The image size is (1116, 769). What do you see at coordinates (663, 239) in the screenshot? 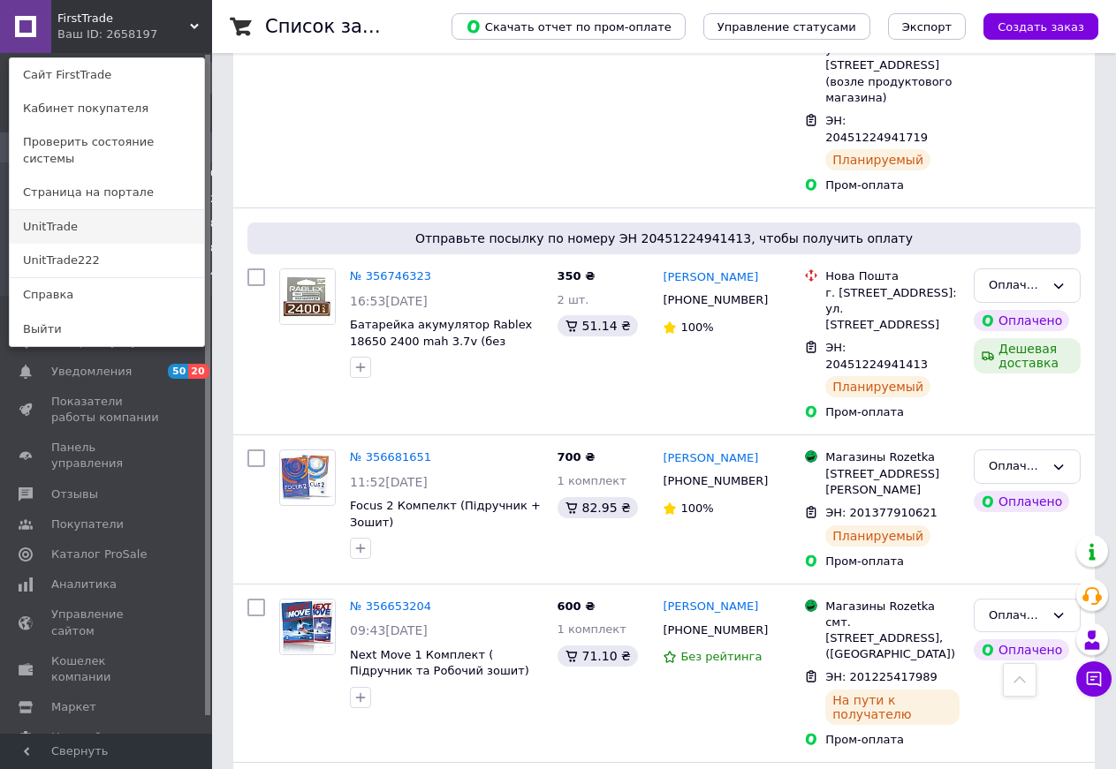
I see `span: Отправьте посылку по номеру ЭН 20451224941413, чтобы получить оплату` at bounding box center [663, 239].